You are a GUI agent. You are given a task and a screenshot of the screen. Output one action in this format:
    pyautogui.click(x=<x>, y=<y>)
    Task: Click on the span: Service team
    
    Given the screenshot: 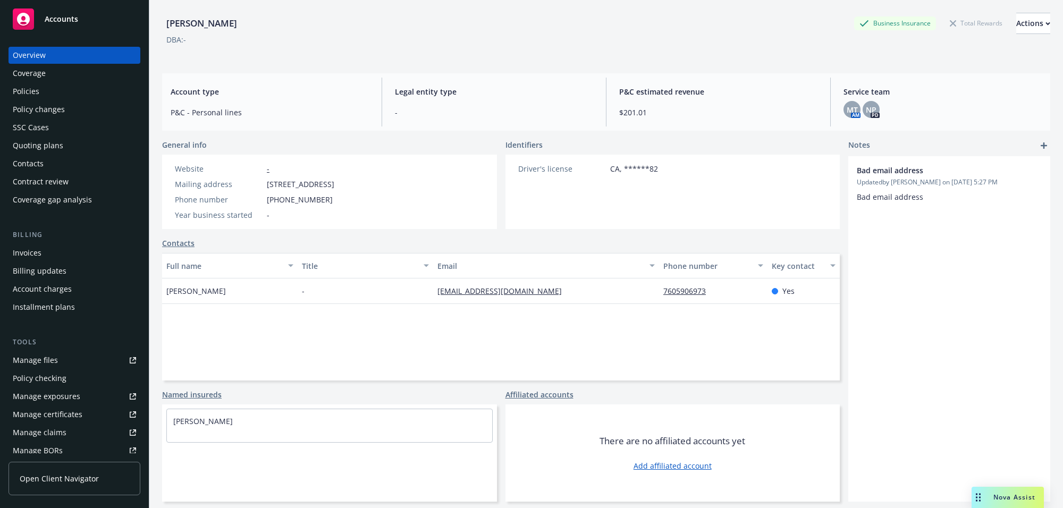 What is the action you would take?
    pyautogui.click(x=943, y=91)
    